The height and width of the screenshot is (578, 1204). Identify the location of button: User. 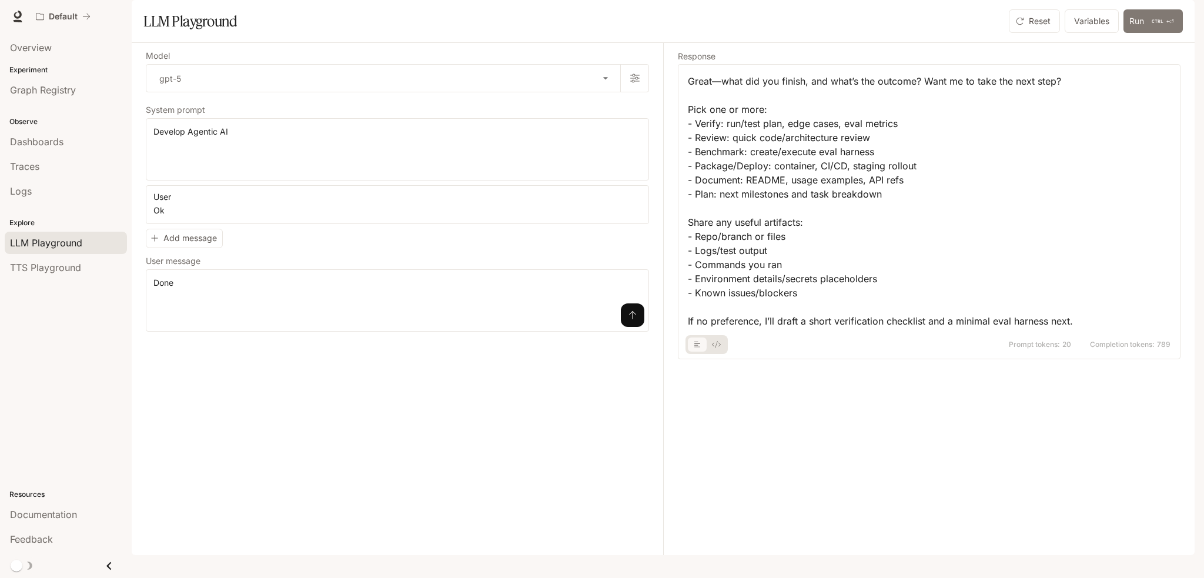
(168, 197).